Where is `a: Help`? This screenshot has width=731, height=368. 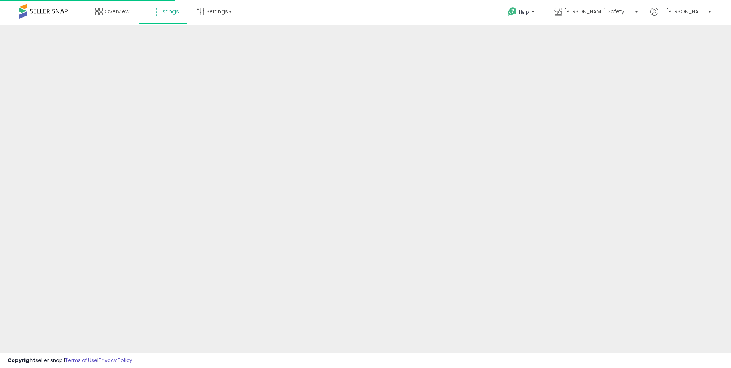 a: Help is located at coordinates (522, 13).